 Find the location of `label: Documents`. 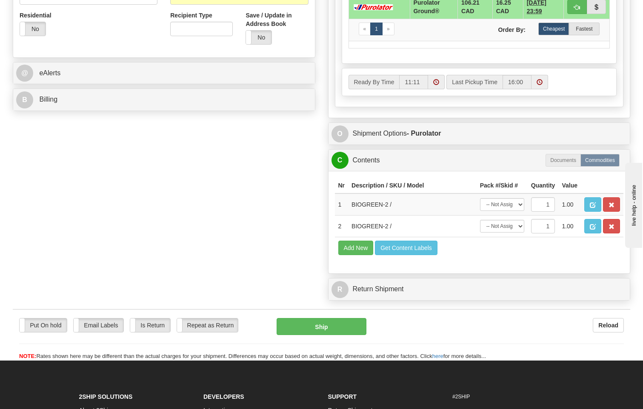

label: Documents is located at coordinates (563, 160).